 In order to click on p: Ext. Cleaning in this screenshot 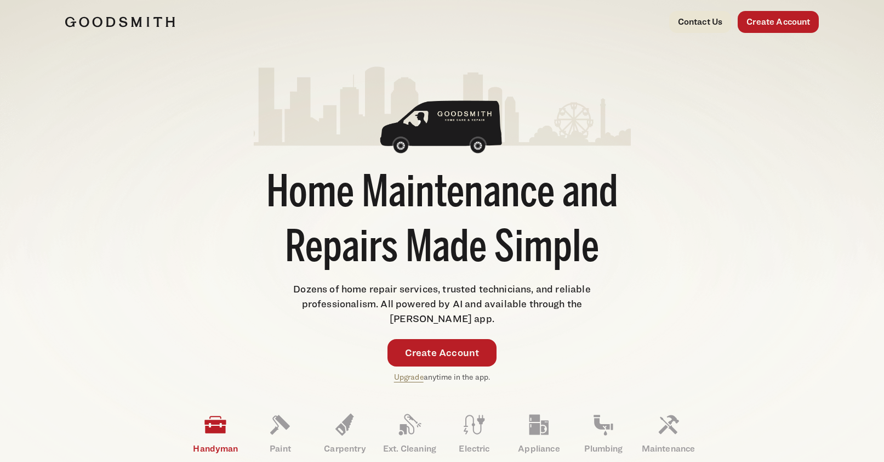, I will do `click(410, 449)`.